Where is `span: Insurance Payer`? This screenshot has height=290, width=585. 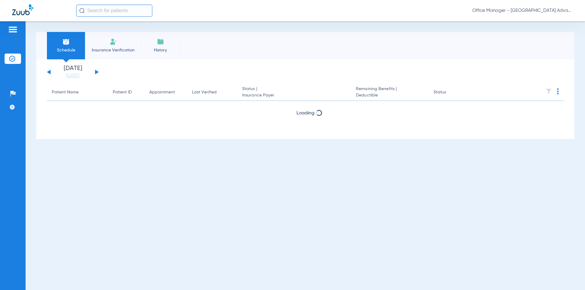 span: Insurance Payer is located at coordinates (294, 95).